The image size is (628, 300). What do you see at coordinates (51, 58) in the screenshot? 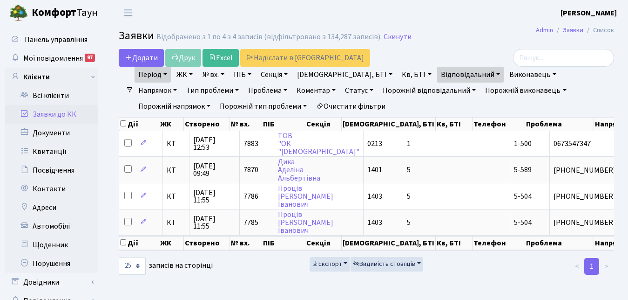
I see `a: Мої повідомлення97` at bounding box center [51, 58].